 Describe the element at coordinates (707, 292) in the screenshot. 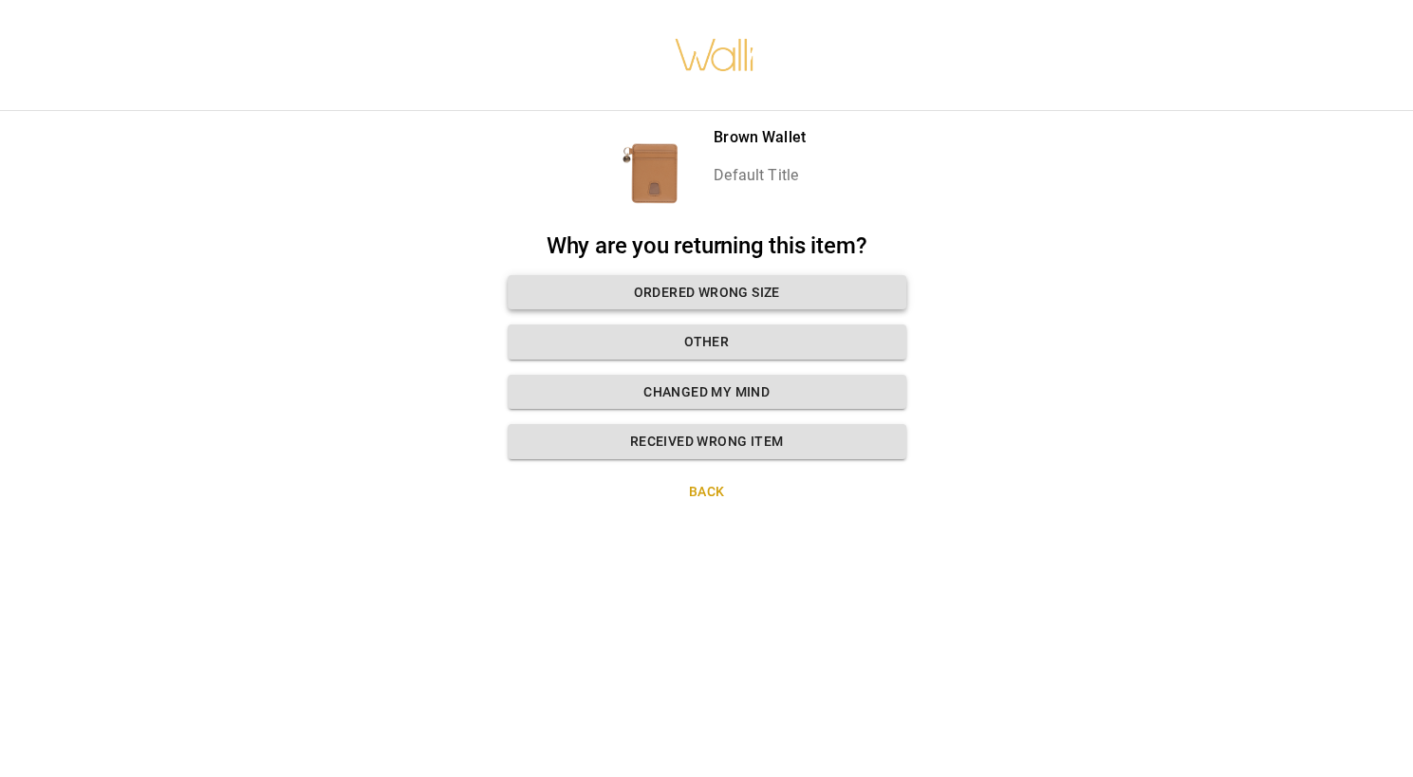

I see `button: Ordered wrong size` at that location.